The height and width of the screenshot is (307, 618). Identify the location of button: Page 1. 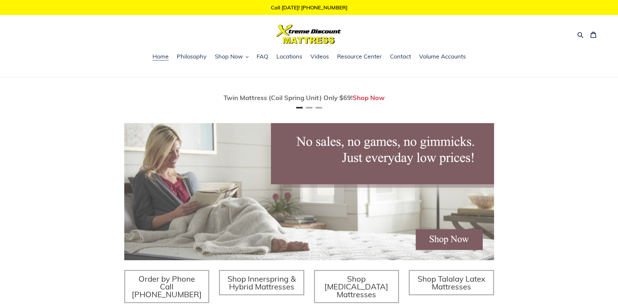
(300, 107).